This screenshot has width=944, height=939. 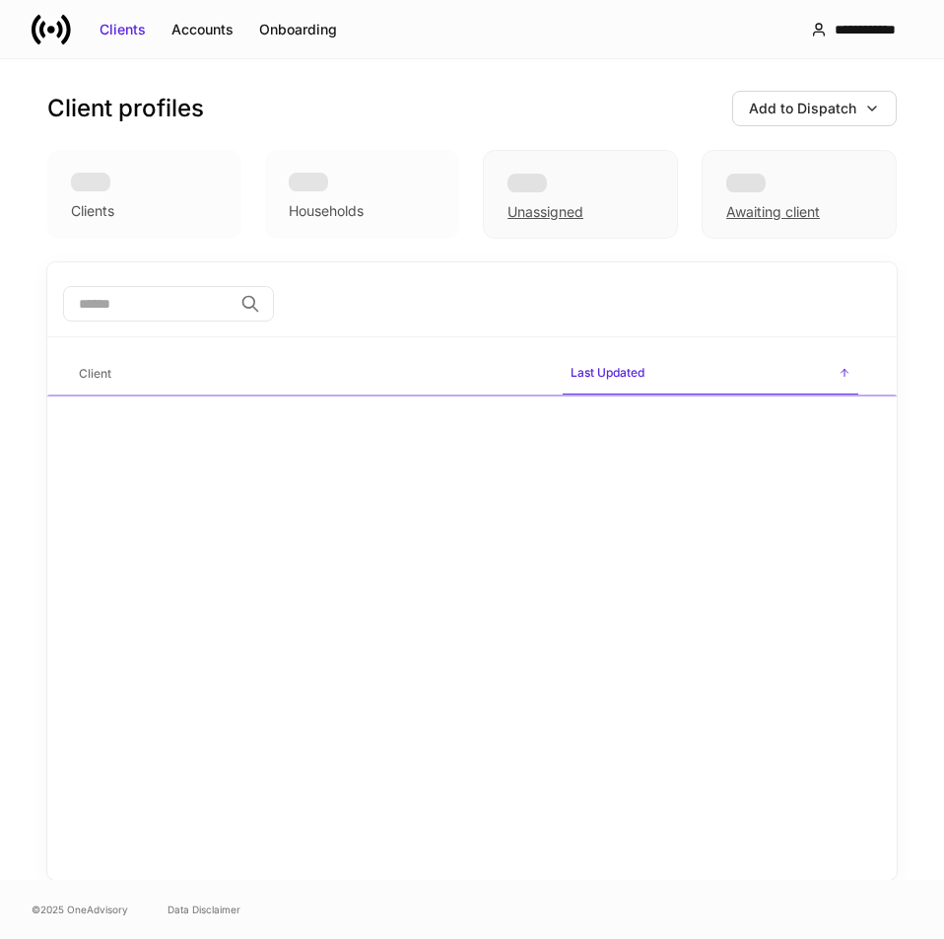 I want to click on h6: Client, so click(x=95, y=373).